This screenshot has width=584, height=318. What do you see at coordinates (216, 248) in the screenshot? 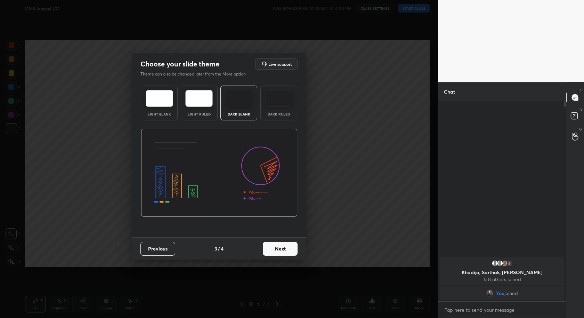
I see `h4: 3` at bounding box center [216, 248].